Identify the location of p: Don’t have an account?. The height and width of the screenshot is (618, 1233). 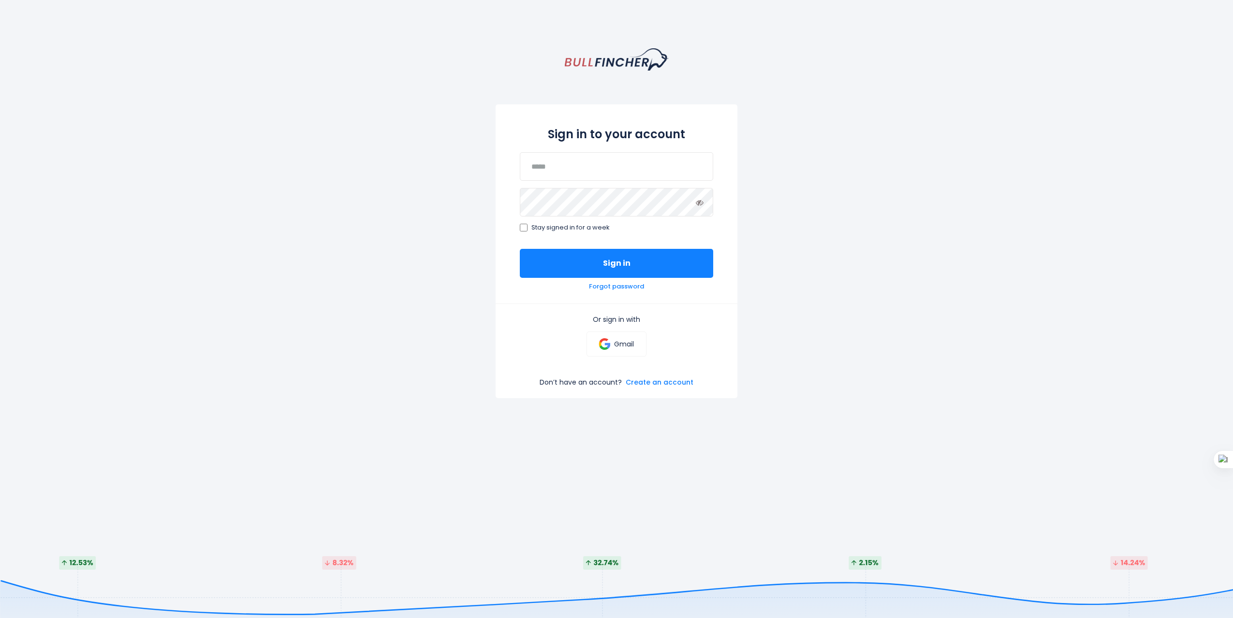
(581, 382).